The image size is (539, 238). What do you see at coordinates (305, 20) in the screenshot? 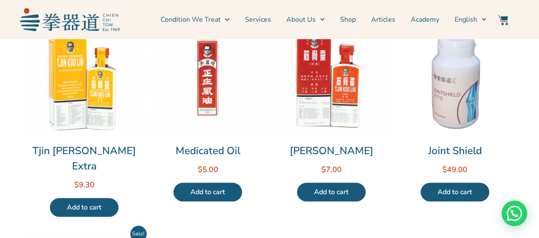
I see `a: About Us` at bounding box center [305, 20].